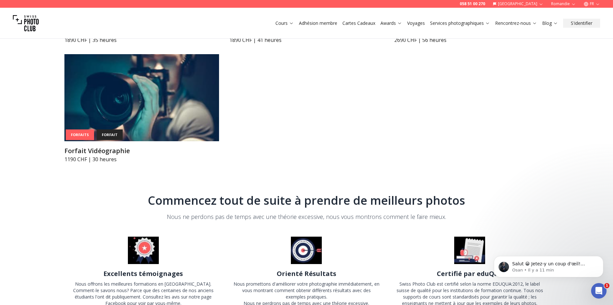 The height and width of the screenshot is (305, 613). What do you see at coordinates (359, 23) in the screenshot?
I see `button: Cartes Cadeaux` at bounding box center [359, 23].